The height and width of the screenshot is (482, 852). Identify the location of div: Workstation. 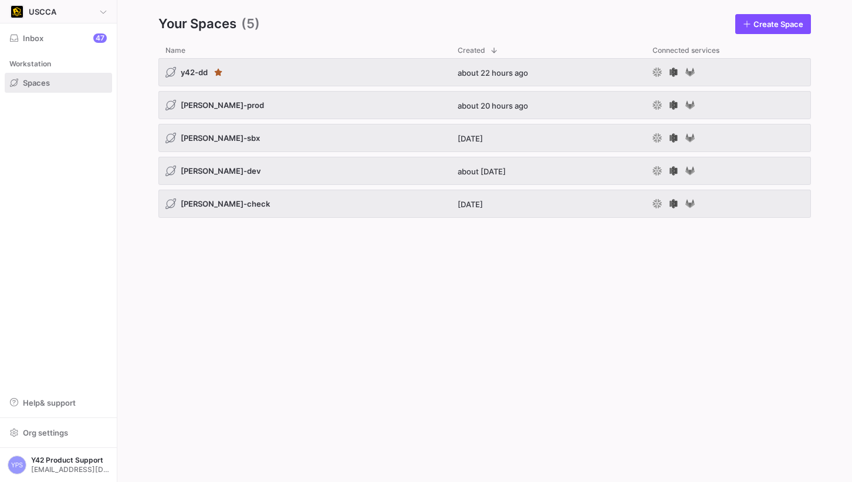
(58, 64).